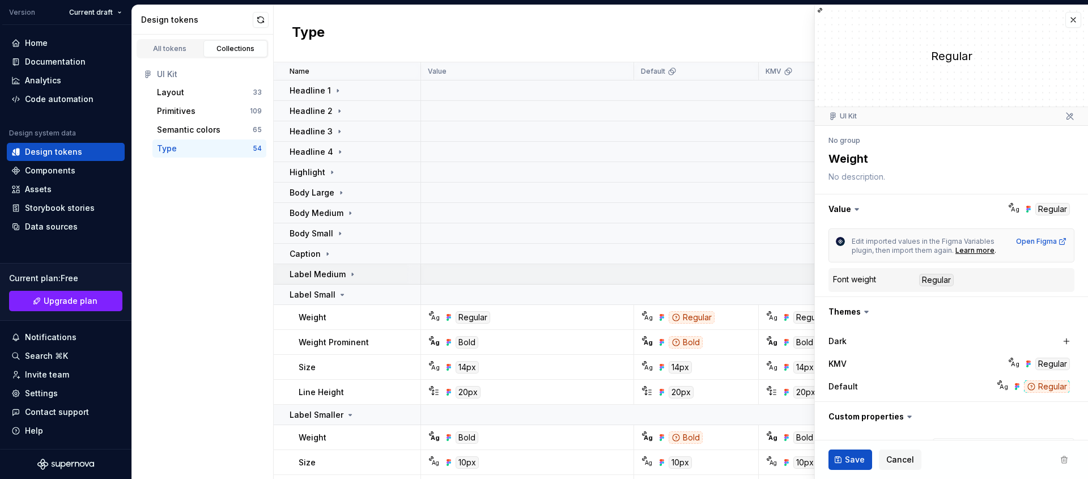  What do you see at coordinates (66, 375) in the screenshot?
I see `a: Invite team` at bounding box center [66, 375].